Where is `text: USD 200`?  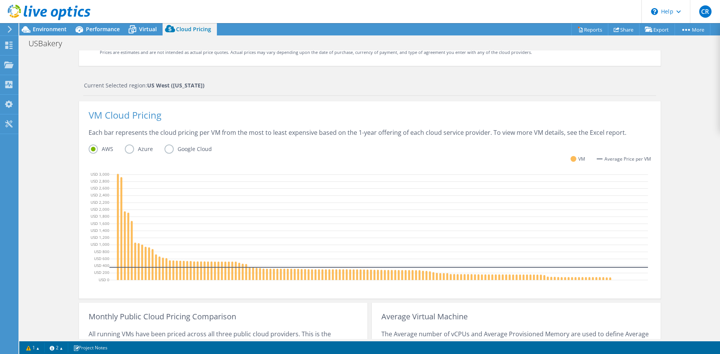 text: USD 200 is located at coordinates (102, 272).